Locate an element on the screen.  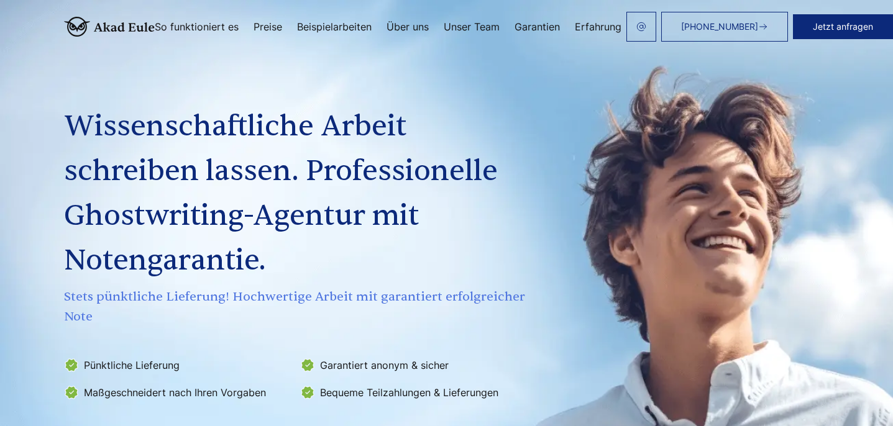
img: email is located at coordinates (641, 27).